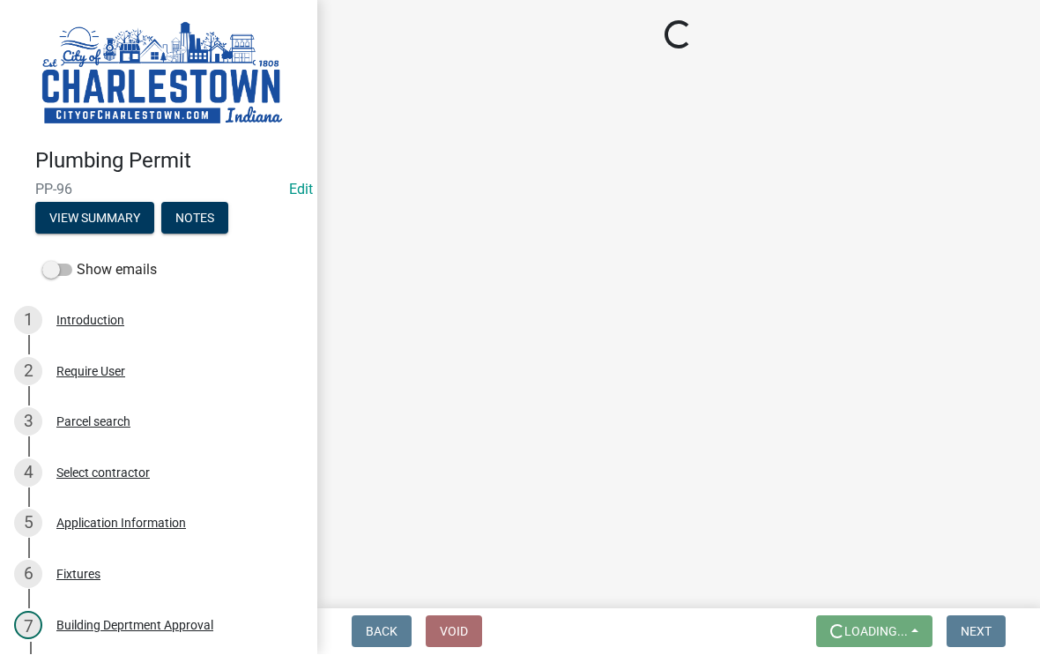 The width and height of the screenshot is (1040, 655). What do you see at coordinates (975, 632) in the screenshot?
I see `span: Next` at bounding box center [975, 632].